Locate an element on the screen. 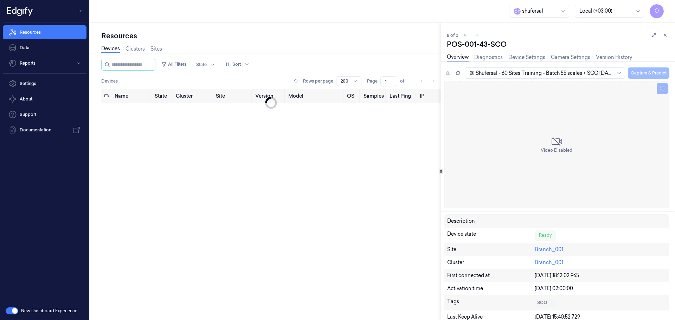 The image size is (675, 320). span: of is located at coordinates (406, 81).